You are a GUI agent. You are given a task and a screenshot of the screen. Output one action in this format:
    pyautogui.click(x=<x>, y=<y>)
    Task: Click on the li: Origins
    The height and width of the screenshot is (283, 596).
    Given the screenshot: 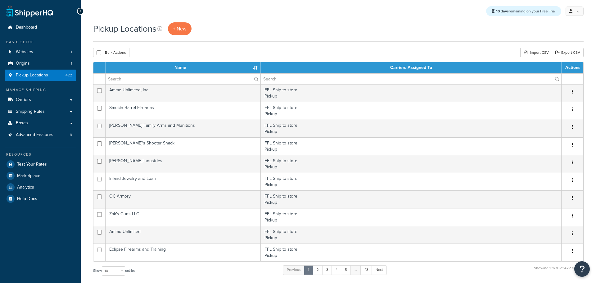 What is the action you would take?
    pyautogui.click(x=40, y=63)
    